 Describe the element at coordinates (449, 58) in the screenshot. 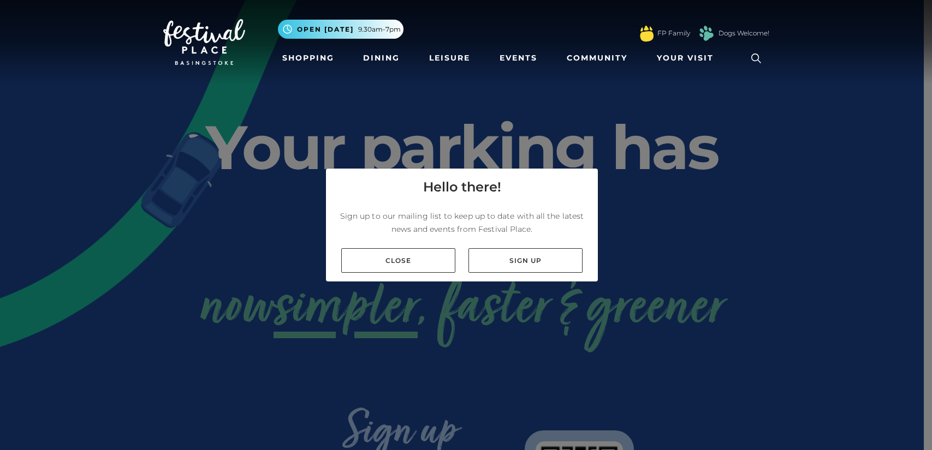

I see `a: Leisure` at that location.